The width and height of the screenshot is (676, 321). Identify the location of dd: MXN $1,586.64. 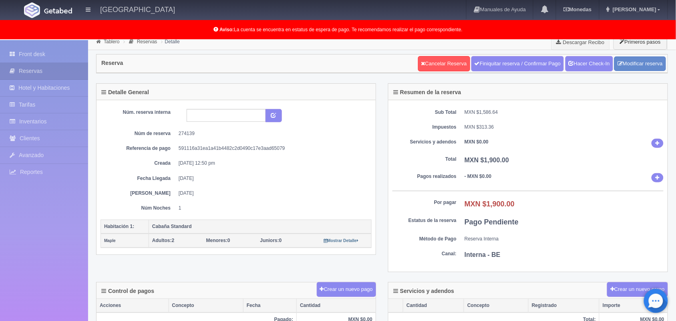
(564, 112).